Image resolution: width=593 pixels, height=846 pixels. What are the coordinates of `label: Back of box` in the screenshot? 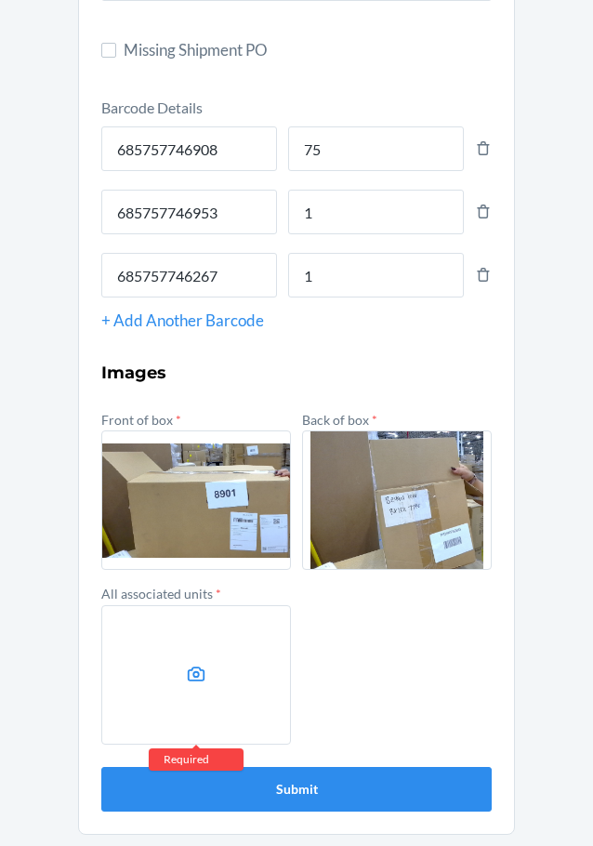 It's located at (339, 419).